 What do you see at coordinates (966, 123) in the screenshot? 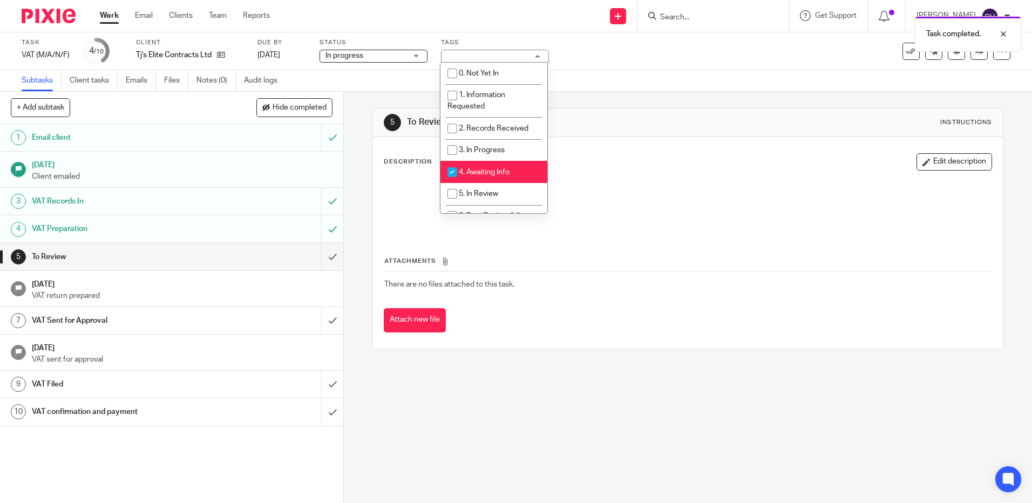
I see `div: Instructions` at bounding box center [966, 123].